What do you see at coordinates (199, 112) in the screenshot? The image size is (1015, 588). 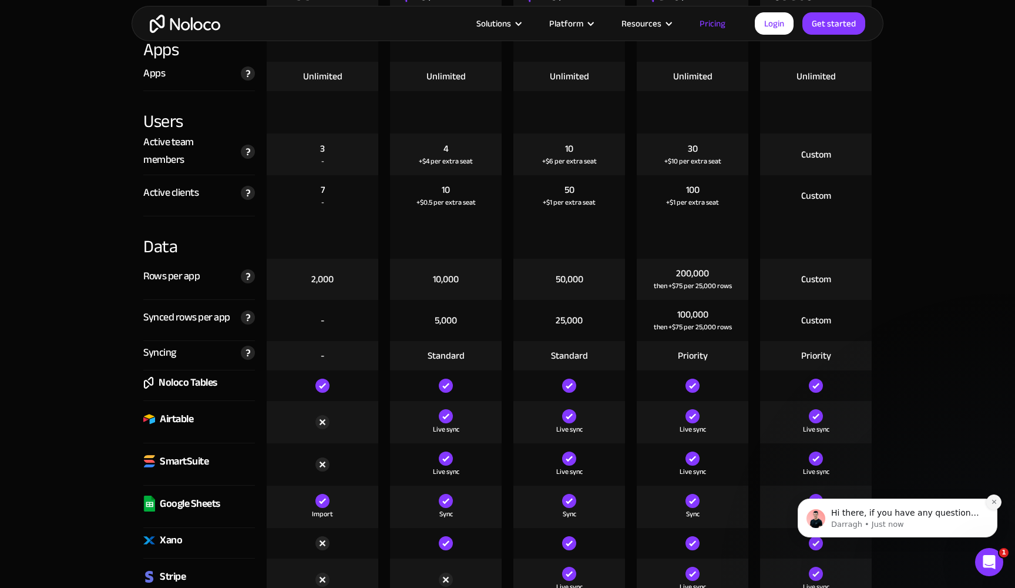 I see `div: Users` at bounding box center [199, 112].